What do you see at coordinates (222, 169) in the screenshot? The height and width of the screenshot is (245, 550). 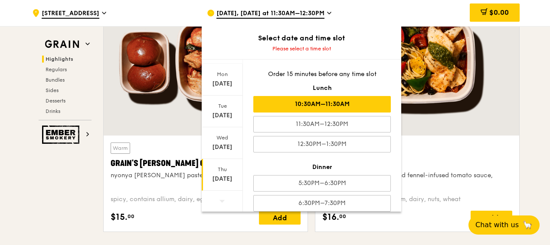 I see `div: Thu` at bounding box center [222, 169].